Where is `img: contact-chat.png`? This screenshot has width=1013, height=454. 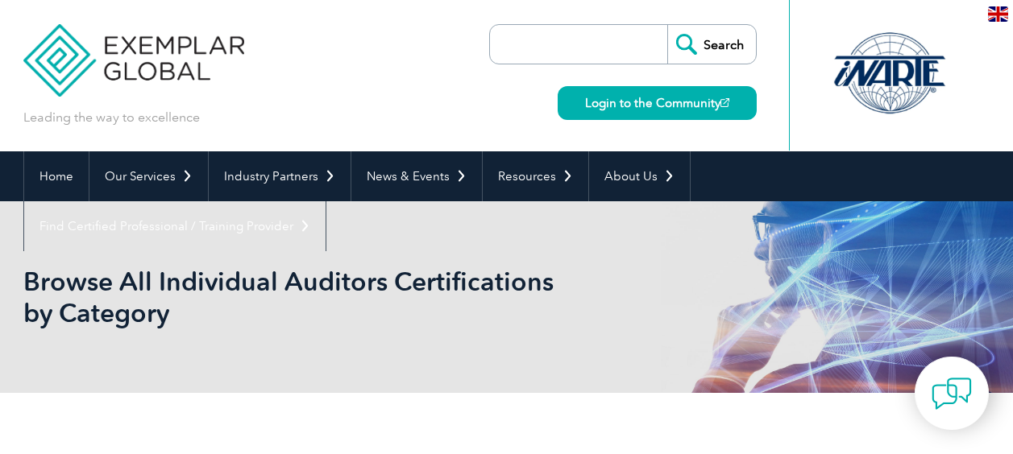
img: contact-chat.png is located at coordinates (952, 394).